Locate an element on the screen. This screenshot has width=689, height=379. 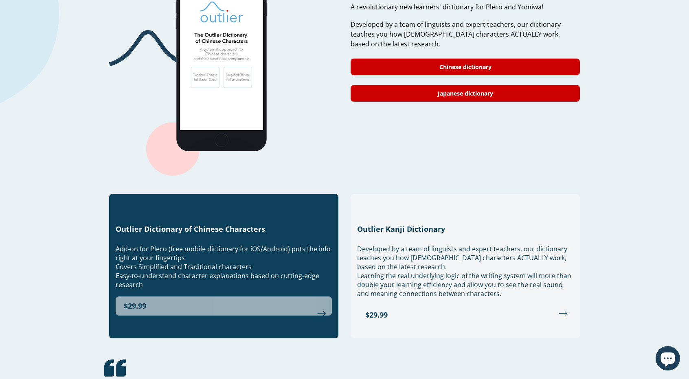
a: Chinese dictionary is located at coordinates (465, 67).